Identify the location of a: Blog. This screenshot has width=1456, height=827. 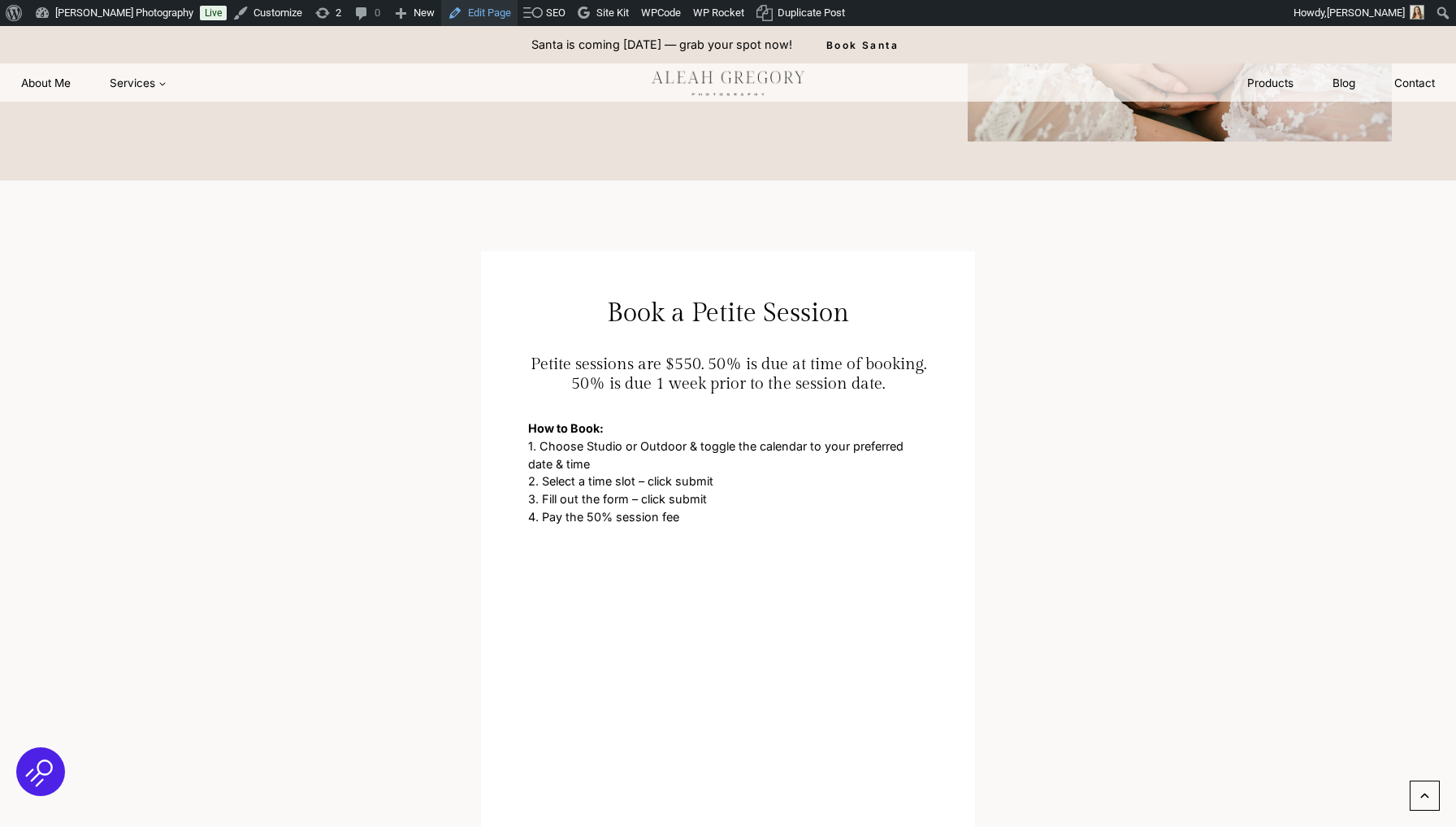
(1344, 83).